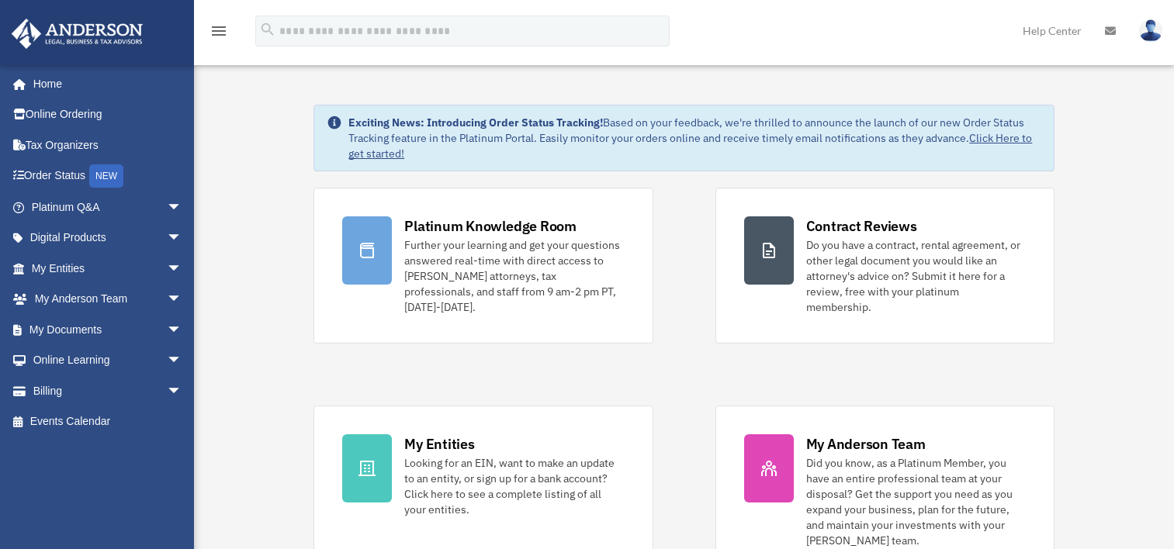 The width and height of the screenshot is (1174, 549). I want to click on img: User Pic, so click(1151, 30).